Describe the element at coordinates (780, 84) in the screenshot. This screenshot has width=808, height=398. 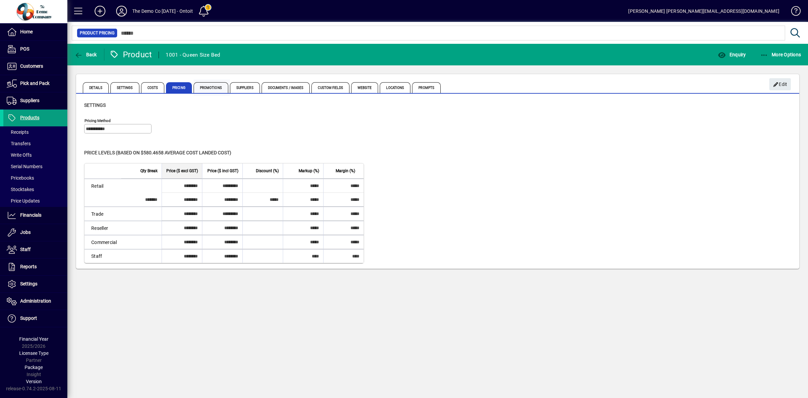
I see `span: Edit` at that location.